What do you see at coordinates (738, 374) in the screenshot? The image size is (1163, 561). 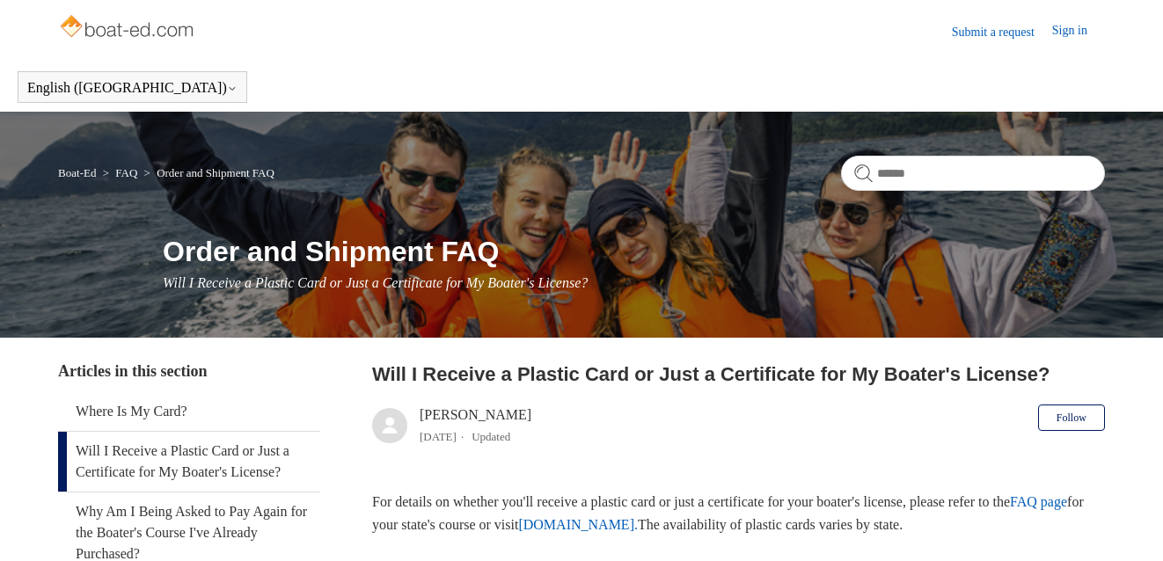 I see `h2: Will I Receive a Plastic Card or Just a Certificate for My Boater's License?` at bounding box center [738, 374].